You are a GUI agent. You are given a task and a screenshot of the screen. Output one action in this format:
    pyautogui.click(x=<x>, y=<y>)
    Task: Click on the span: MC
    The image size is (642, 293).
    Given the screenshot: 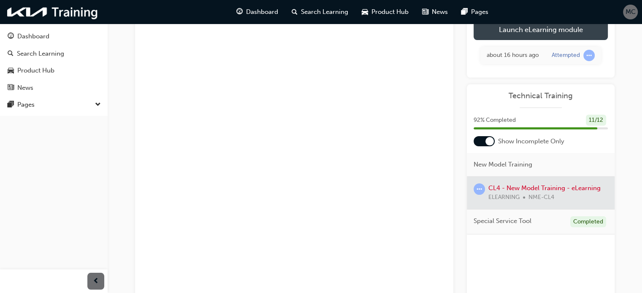 What is the action you would take?
    pyautogui.click(x=631, y=12)
    